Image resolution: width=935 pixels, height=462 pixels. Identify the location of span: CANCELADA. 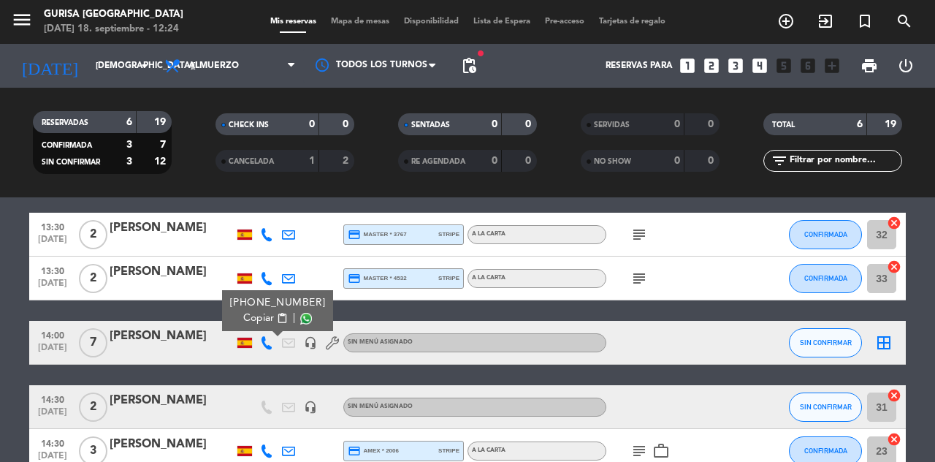
(251, 161).